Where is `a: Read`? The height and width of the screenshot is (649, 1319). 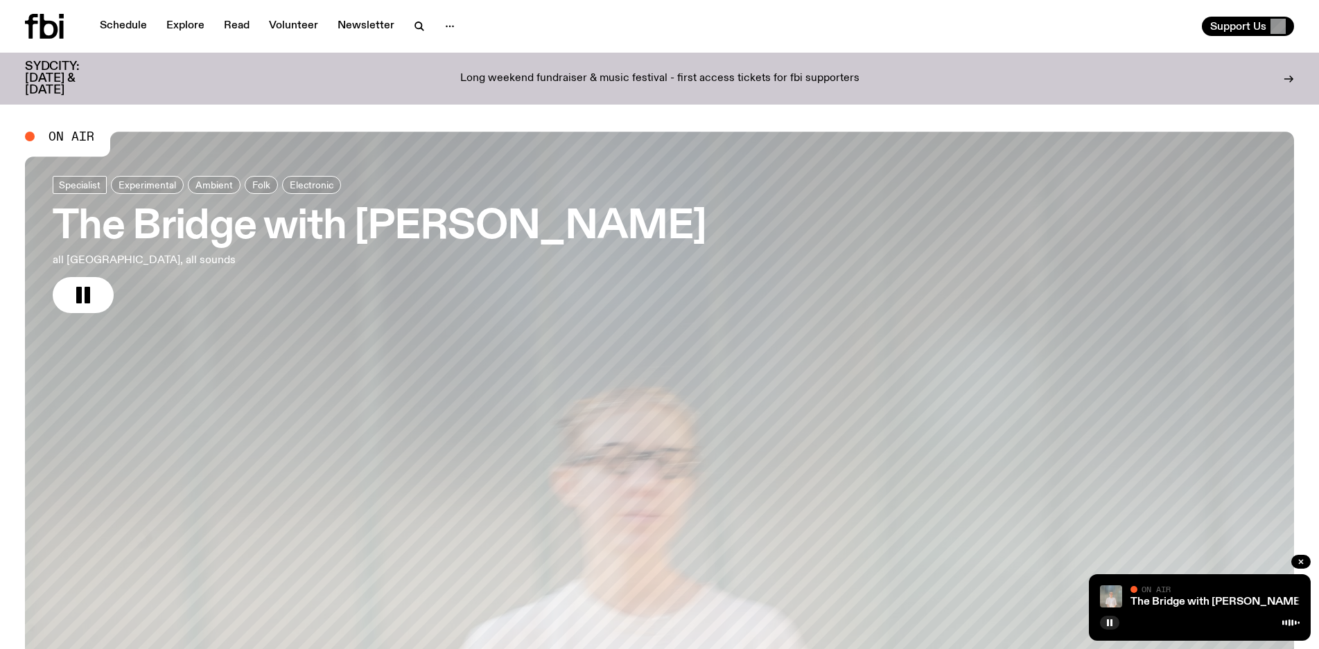 a: Read is located at coordinates (236, 26).